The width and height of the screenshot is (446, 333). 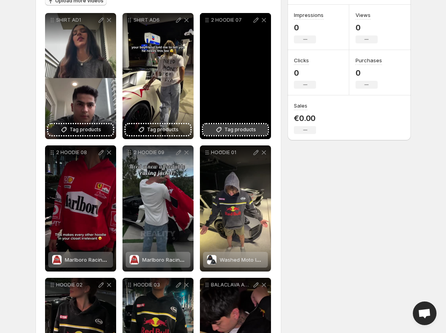 What do you see at coordinates (363, 15) in the screenshot?
I see `h3: Views` at bounding box center [363, 15].